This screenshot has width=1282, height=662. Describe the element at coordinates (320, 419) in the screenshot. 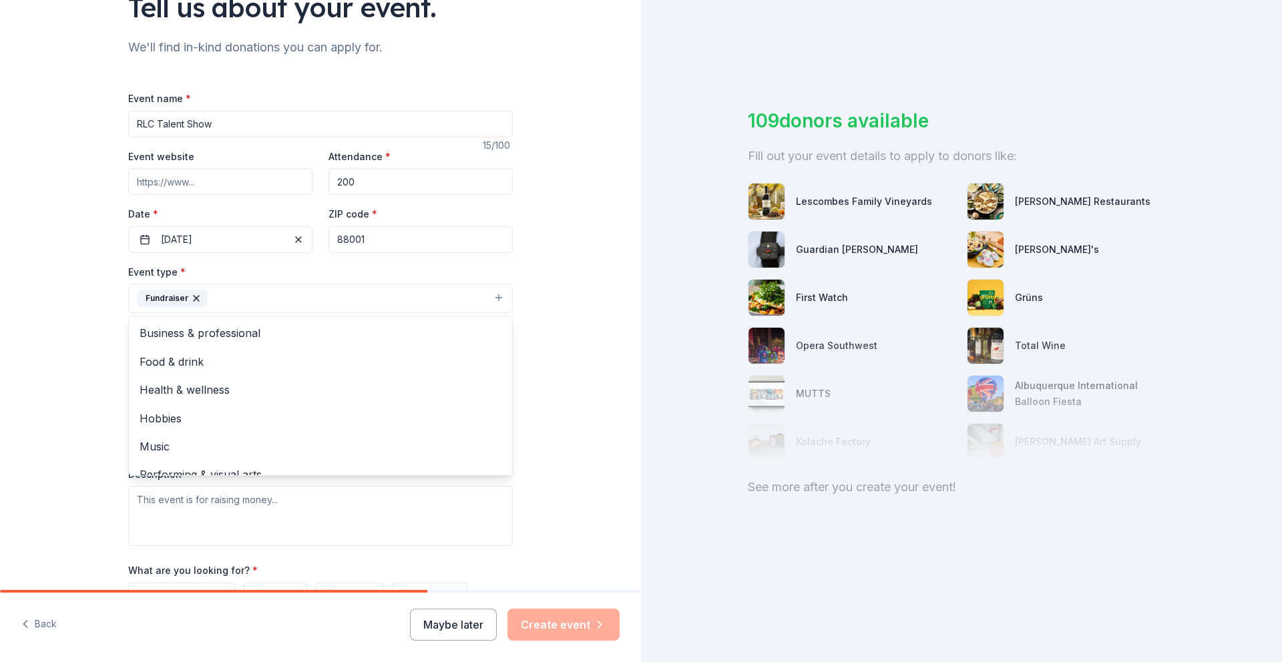

I see `span: Hobbies` at that location.